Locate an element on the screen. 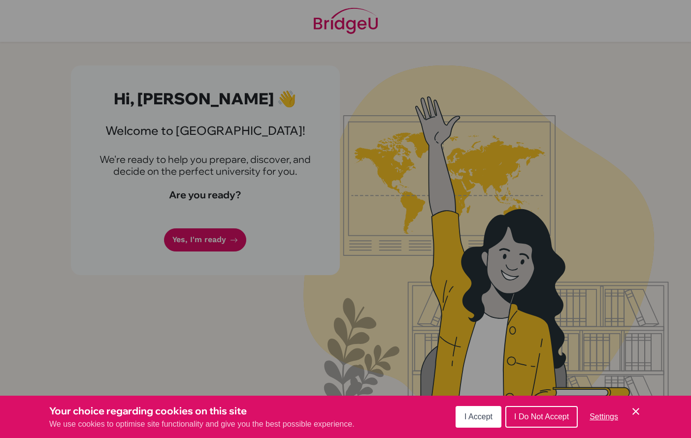 This screenshot has width=691, height=438. p: We use cookies to optimise site functionality and give you the best possible experience. is located at coordinates (202, 425).